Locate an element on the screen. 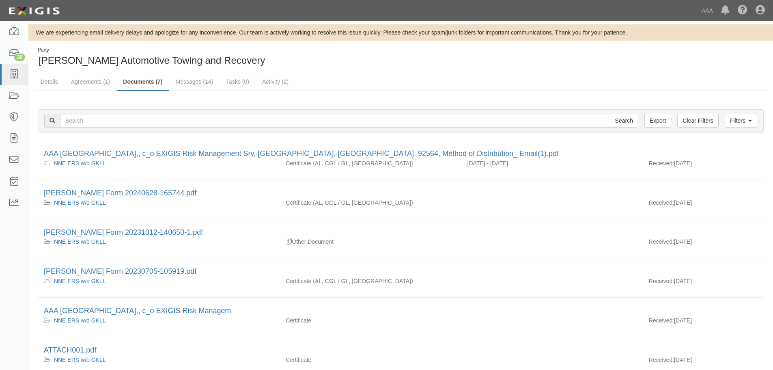  div: AAA Northern New England,, c_o EXIGIS Risk Management Srv, Murrieta, CA, 92564, Method of Distrib... is located at coordinates (401, 154).